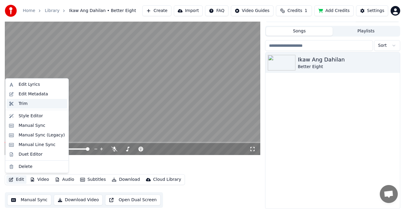 Image resolution: width=405 pixels, height=209 pixels. What do you see at coordinates (33, 94) in the screenshot?
I see `div: Edit Metadata` at bounding box center [33, 94].